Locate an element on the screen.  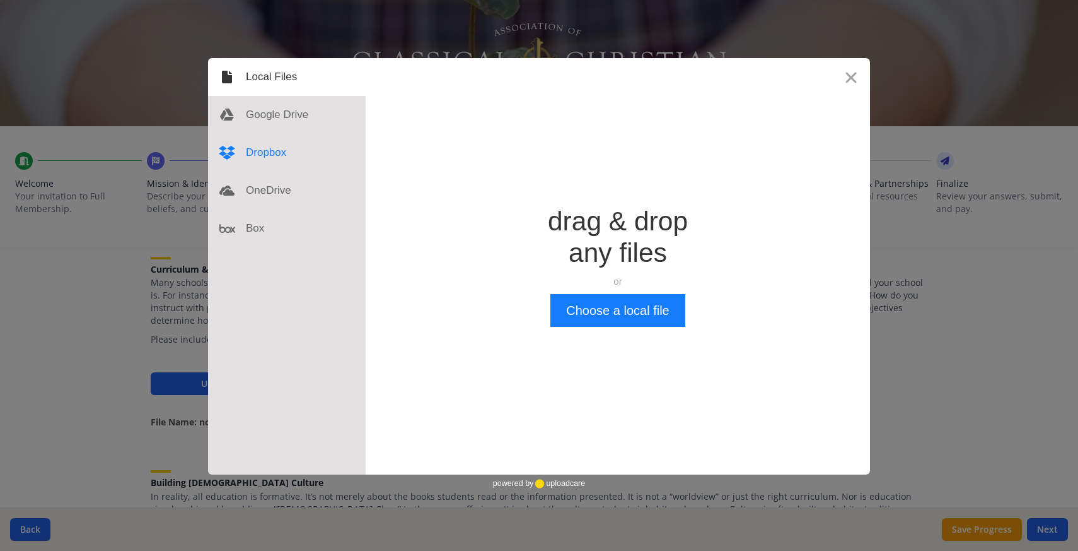
div: Local Files is located at coordinates (287, 77).